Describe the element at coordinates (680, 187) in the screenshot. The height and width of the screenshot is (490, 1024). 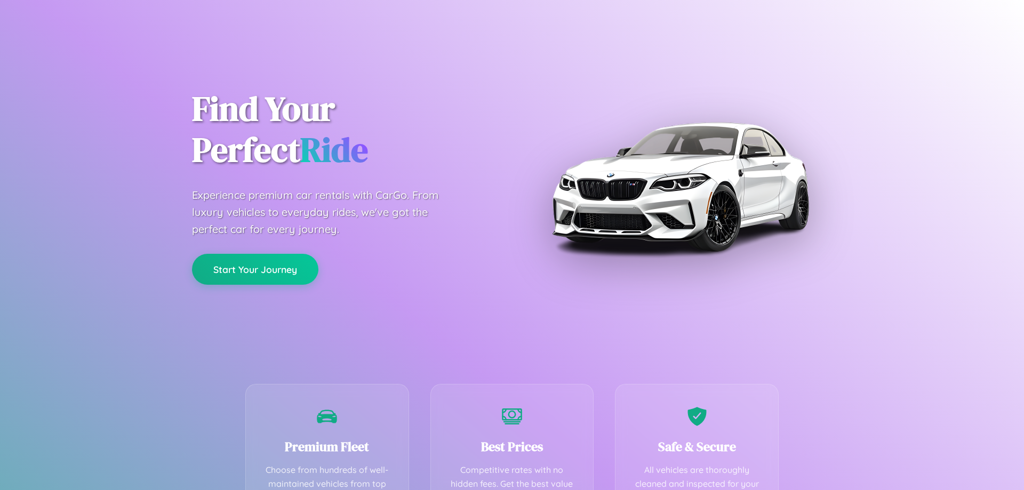
I see `img: Premium BMW car rental vehicle` at that location.